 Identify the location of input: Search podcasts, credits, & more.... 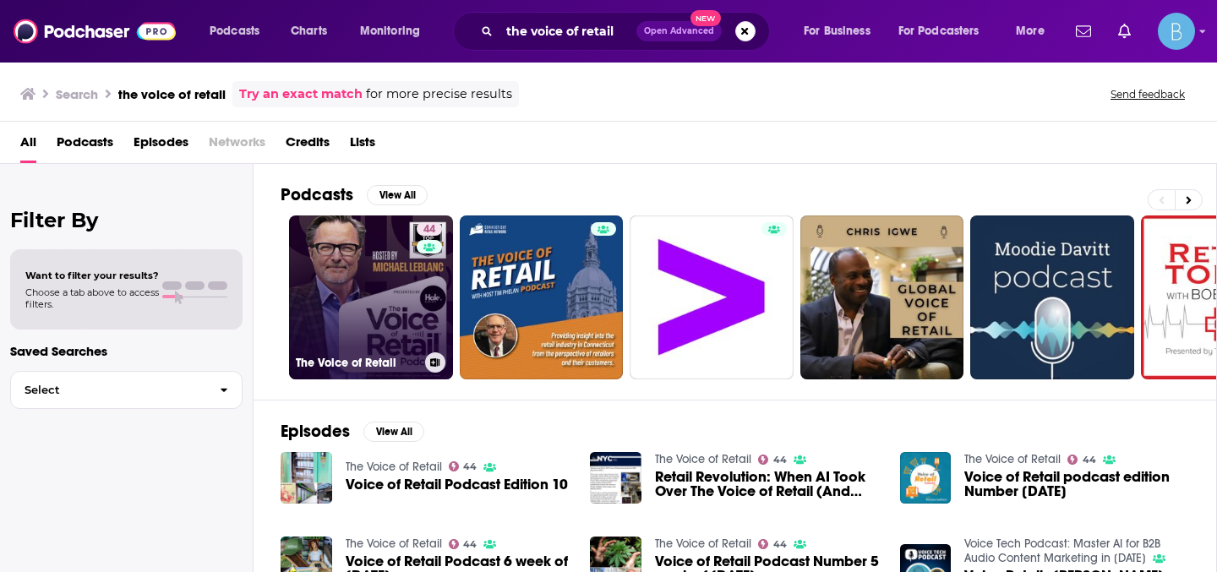
(568, 31).